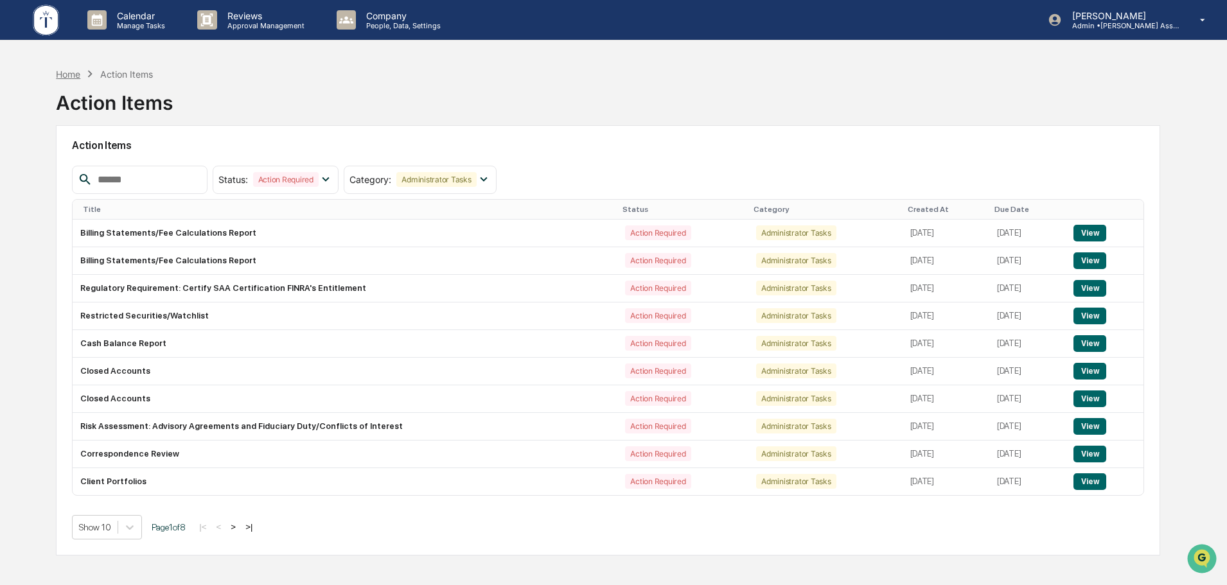 Image resolution: width=1227 pixels, height=585 pixels. Describe the element at coordinates (1027, 209) in the screenshot. I see `div: Due Date` at that location.